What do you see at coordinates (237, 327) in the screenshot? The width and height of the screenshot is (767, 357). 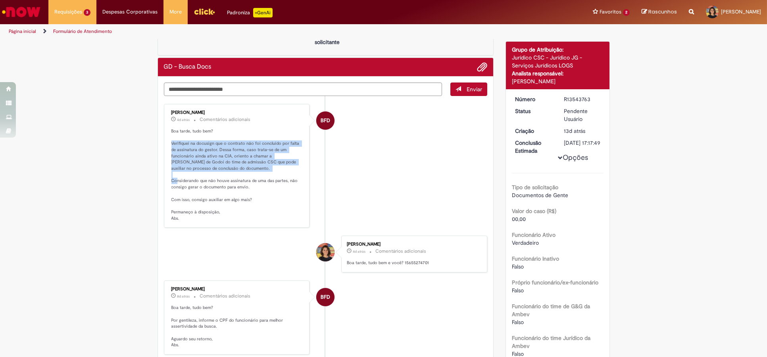 I see `p: Boa tarde, tudo bem? Por gentileza, informe o CPF do funcionário para melhor assertividade da bus...` at bounding box center [237, 327].